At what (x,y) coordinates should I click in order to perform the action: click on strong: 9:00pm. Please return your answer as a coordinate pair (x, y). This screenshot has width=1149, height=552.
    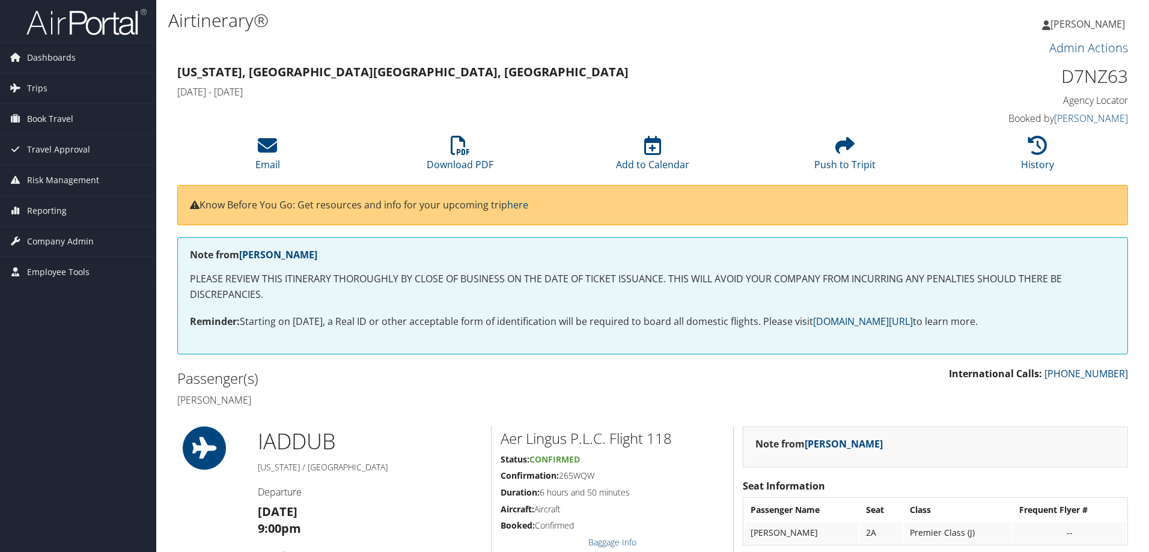
    Looking at the image, I should click on (279, 528).